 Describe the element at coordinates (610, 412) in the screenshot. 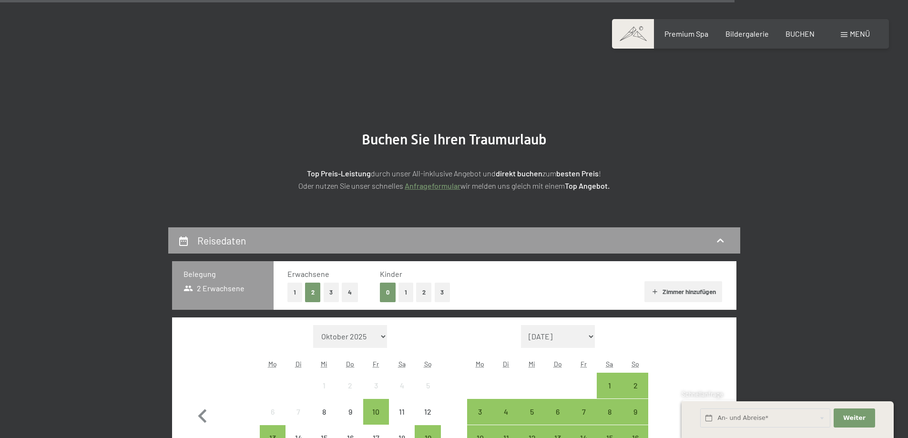

I see `div: Sat Nov 08 2025` at that location.